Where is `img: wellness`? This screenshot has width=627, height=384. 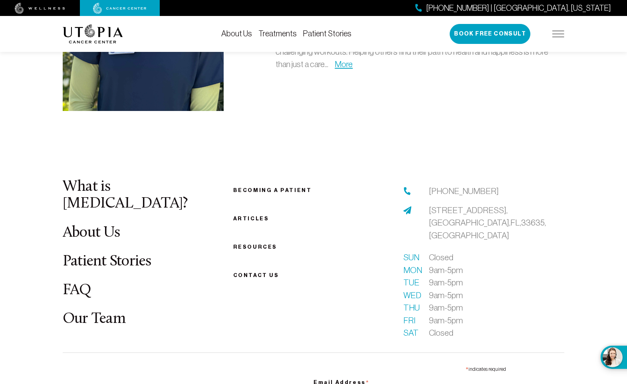 img: wellness is located at coordinates (40, 8).